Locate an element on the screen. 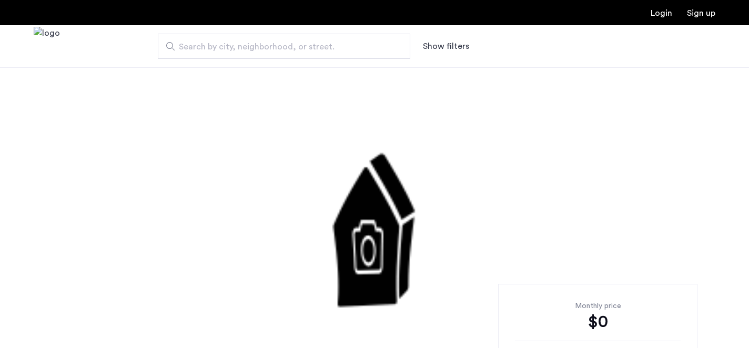 The image size is (749, 348). button: Show or hide filters is located at coordinates (446, 46).